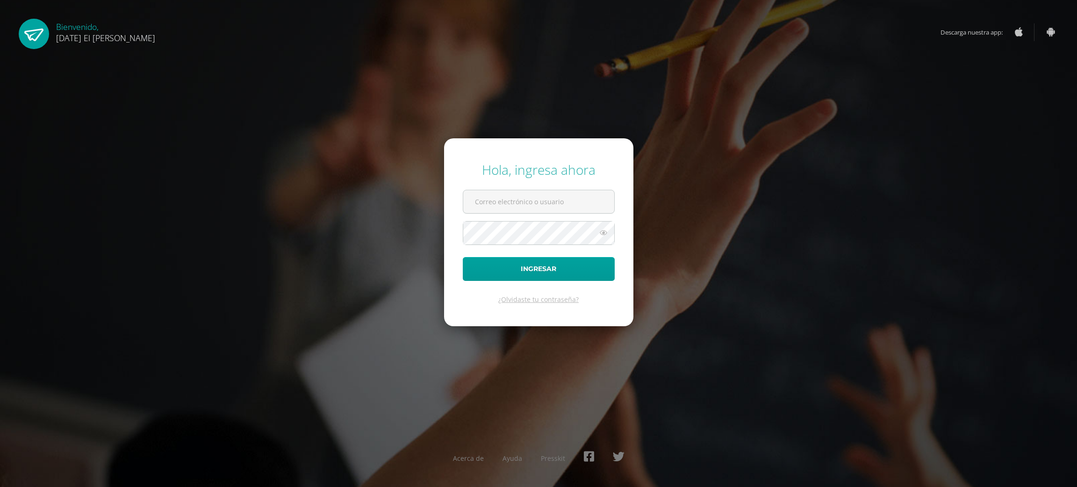  I want to click on a: Presskit, so click(553, 458).